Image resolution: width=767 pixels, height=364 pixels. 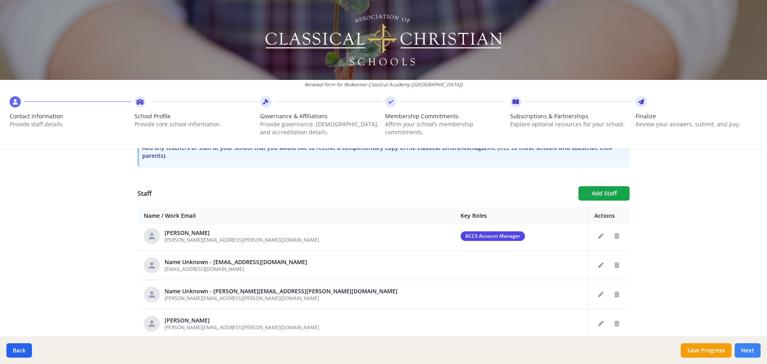 What do you see at coordinates (748, 351) in the screenshot?
I see `button: Next` at bounding box center [748, 351].